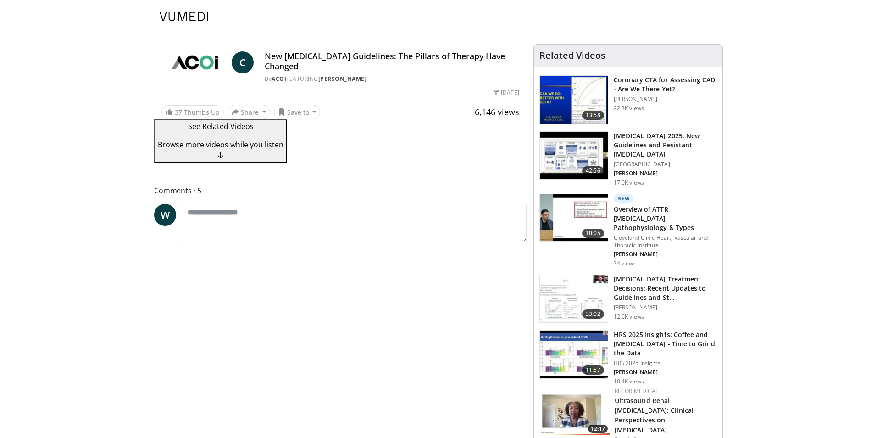 The image size is (877, 438). Describe the element at coordinates (624, 198) in the screenshot. I see `p: New` at that location.